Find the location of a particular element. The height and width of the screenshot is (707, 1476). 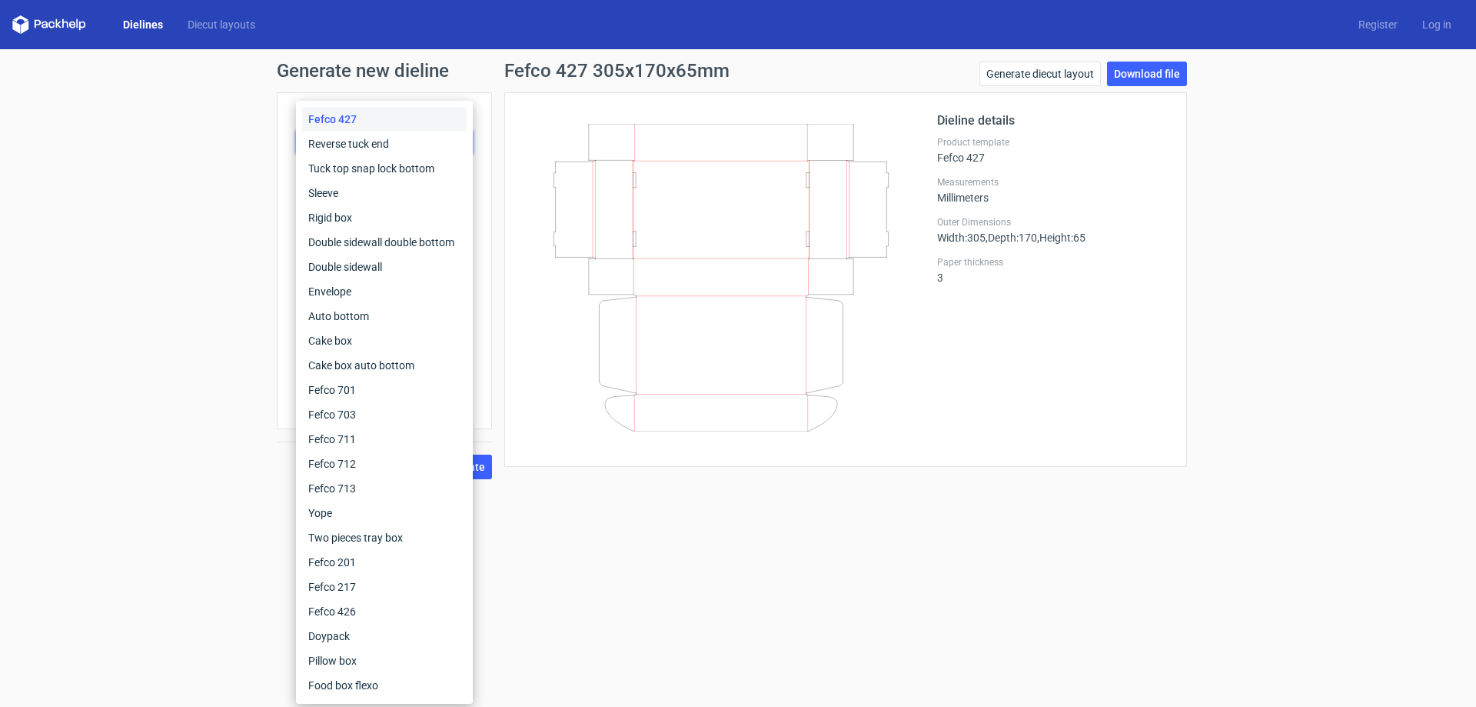

h2: Dieline details is located at coordinates (1053, 121).